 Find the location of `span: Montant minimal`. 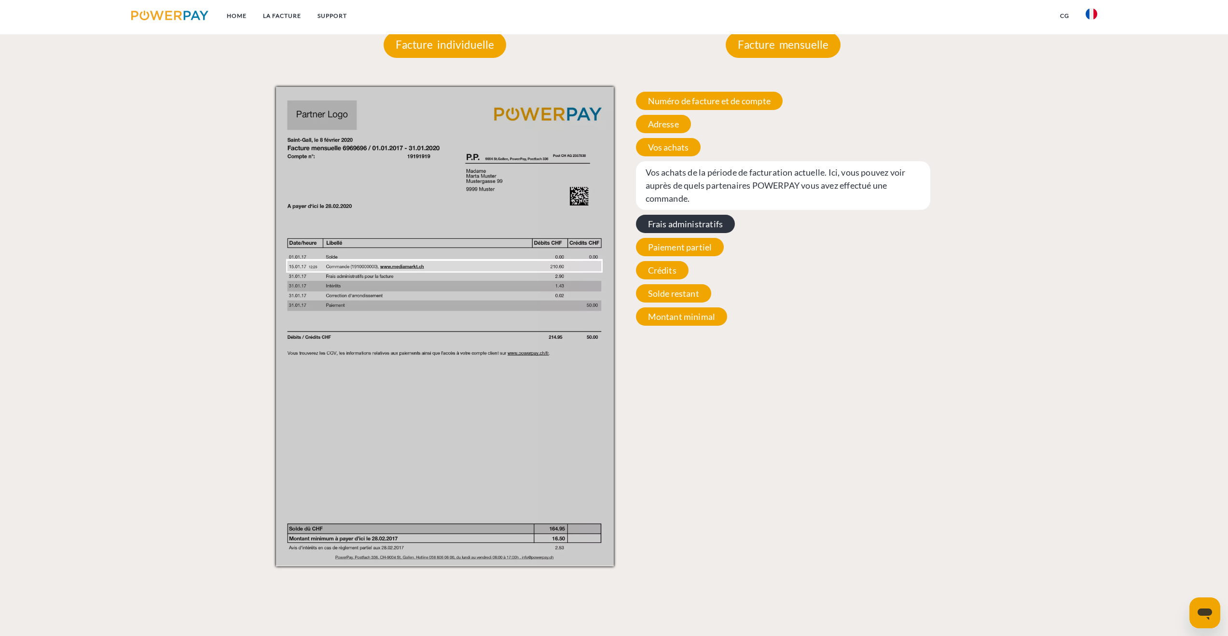

span: Montant minimal is located at coordinates (682, 317).